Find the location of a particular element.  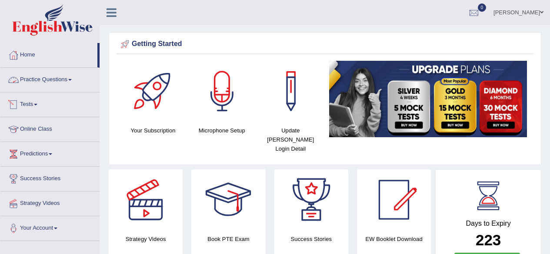

span: 0 is located at coordinates (482, 7).